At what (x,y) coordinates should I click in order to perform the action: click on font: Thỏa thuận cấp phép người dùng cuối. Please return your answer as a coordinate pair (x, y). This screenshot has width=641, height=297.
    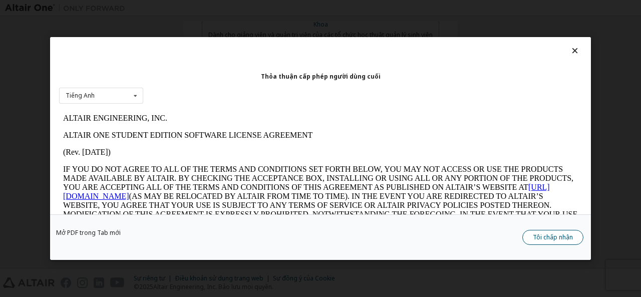
    Looking at the image, I should click on (320, 76).